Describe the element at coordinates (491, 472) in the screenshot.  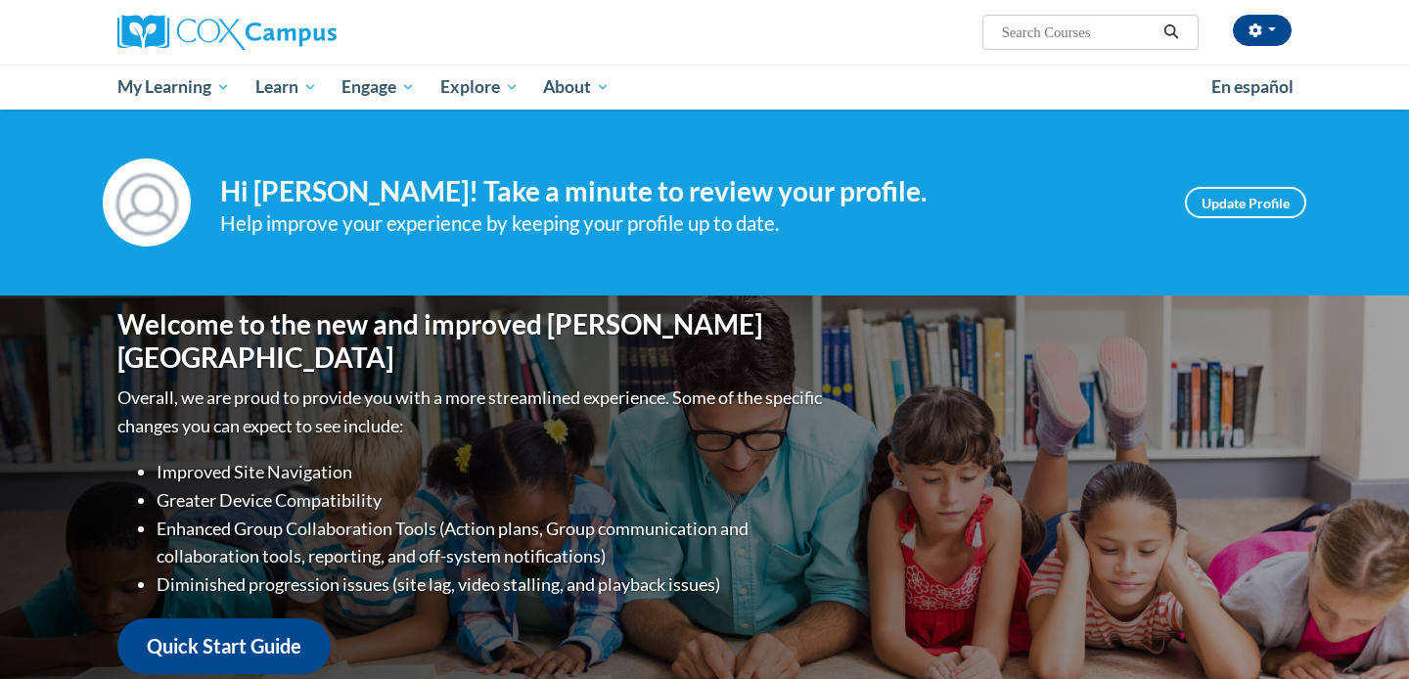
I see `li: Improved Site Navigation` at that location.